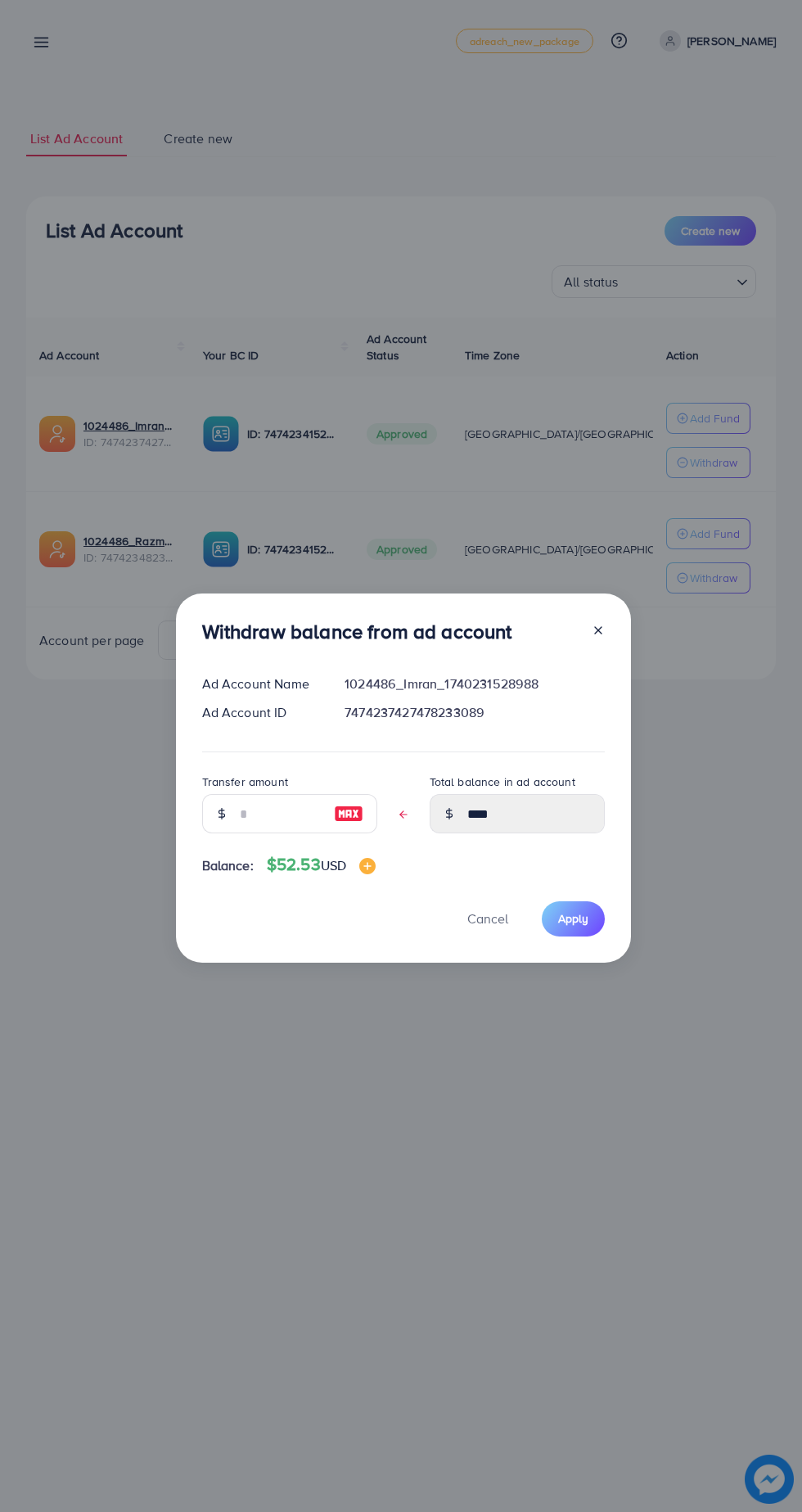 This screenshot has width=802, height=1512. What do you see at coordinates (321, 864) in the screenshot?
I see `h4: $52.53` at bounding box center [321, 864].